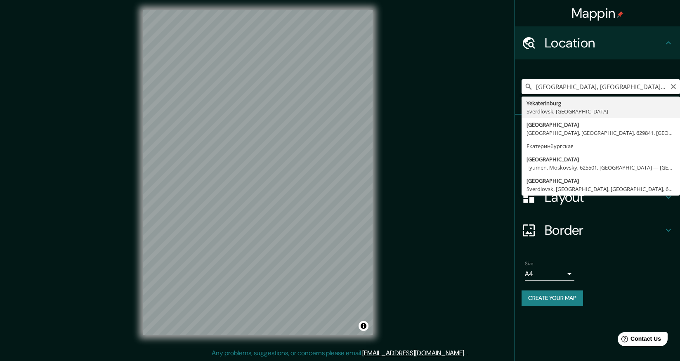 The height and width of the screenshot is (361, 680). Describe the element at coordinates (364, 326) in the screenshot. I see `button: Toggle attribution` at that location.